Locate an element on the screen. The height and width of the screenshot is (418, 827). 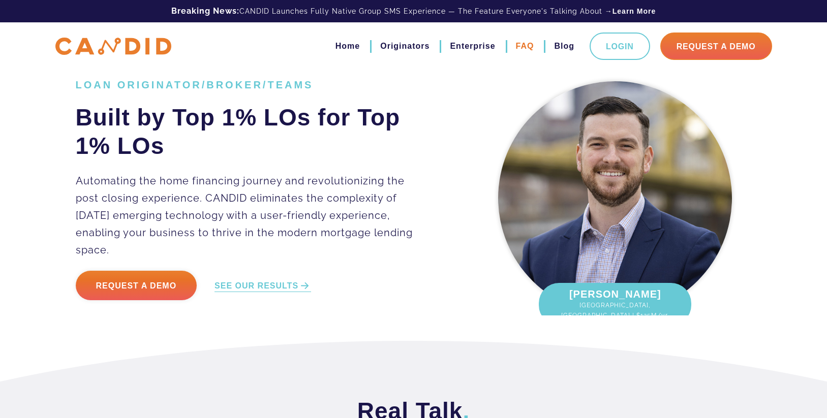
h2: Built by Top 1% LOs for Top 1% LOs is located at coordinates (252, 132).